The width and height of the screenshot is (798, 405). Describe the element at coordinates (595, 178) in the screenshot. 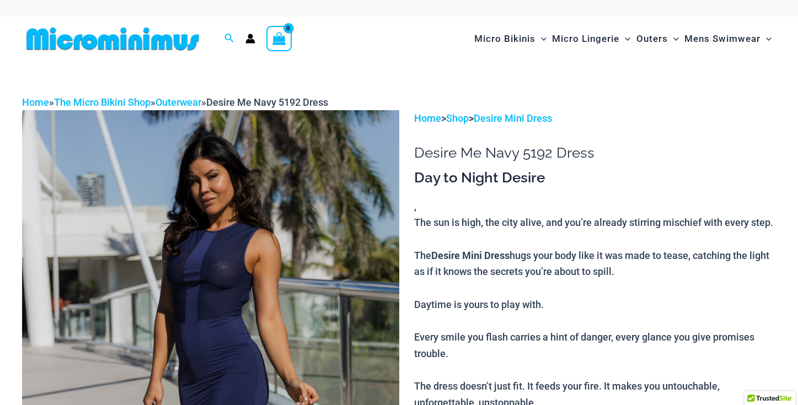

I see `h3: Day to Night Desire` at that location.